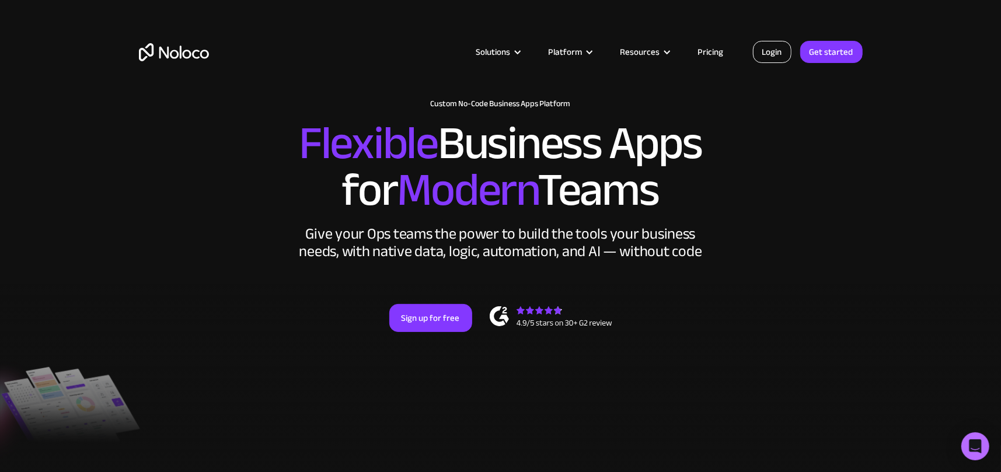  What do you see at coordinates (368, 143) in the screenshot?
I see `span: Flexible` at bounding box center [368, 143].